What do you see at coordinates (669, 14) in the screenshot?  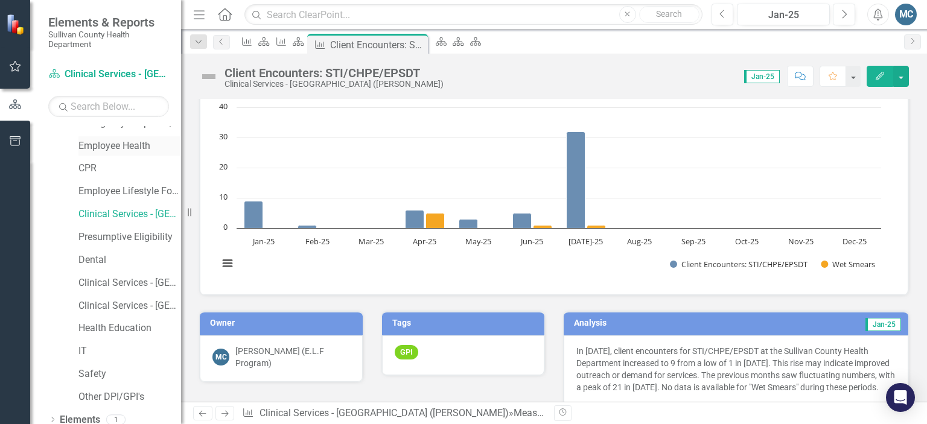 I see `button: Search` at bounding box center [669, 14].